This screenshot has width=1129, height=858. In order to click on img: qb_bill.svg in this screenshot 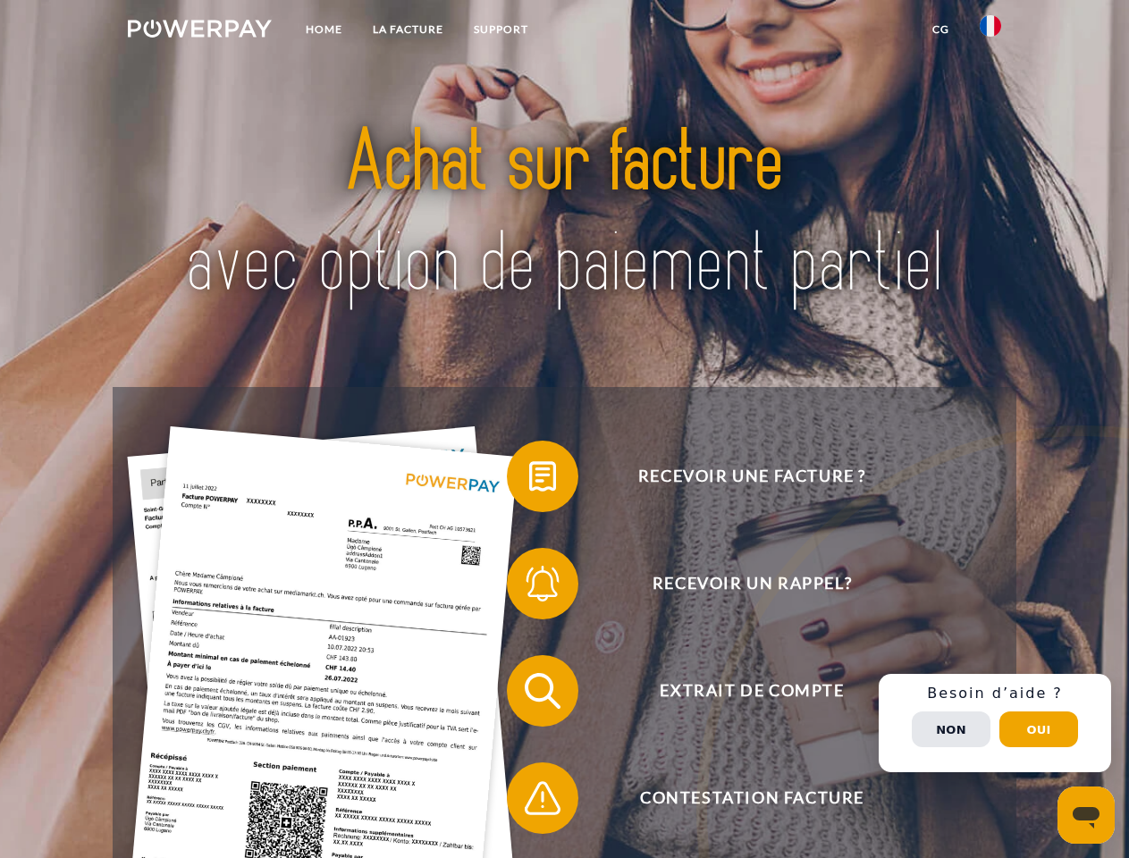, I will do `click(543, 477)`.